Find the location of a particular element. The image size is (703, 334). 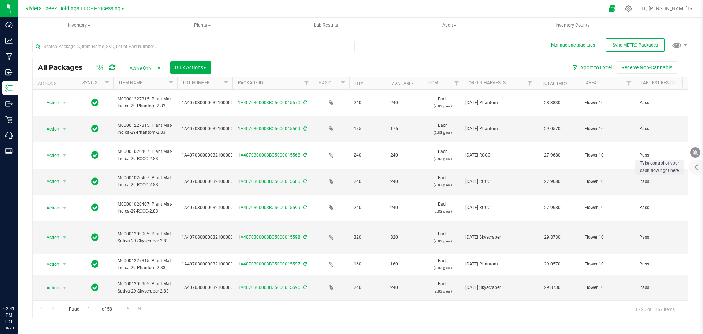

span: 1A4070300000321000000622 is located at coordinates (212, 287).